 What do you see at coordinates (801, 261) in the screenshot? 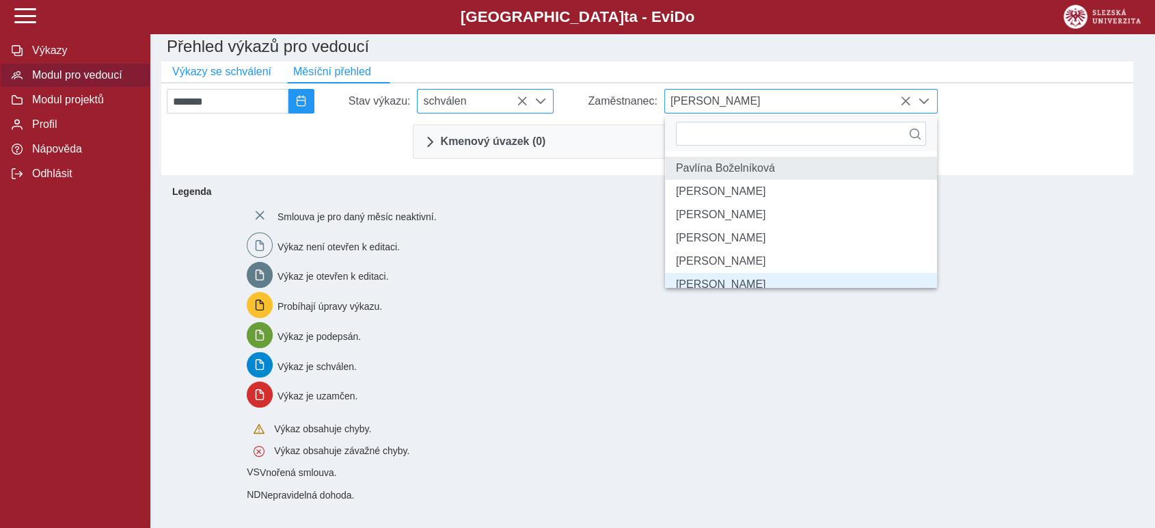
I see `li: Michaela Sordylová` at bounding box center [801, 261].